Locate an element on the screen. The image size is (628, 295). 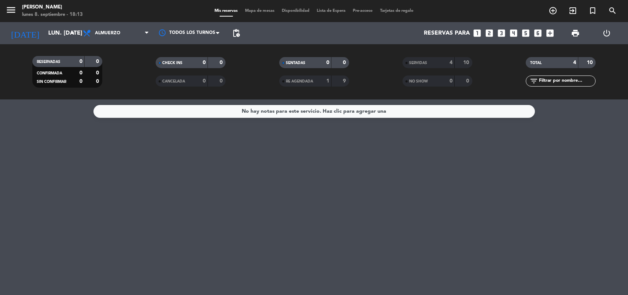
span: Disponibilidad is located at coordinates (296, 11).